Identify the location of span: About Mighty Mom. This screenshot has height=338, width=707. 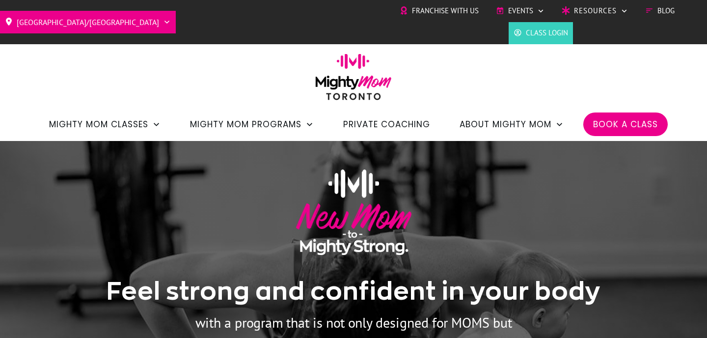
(505, 124).